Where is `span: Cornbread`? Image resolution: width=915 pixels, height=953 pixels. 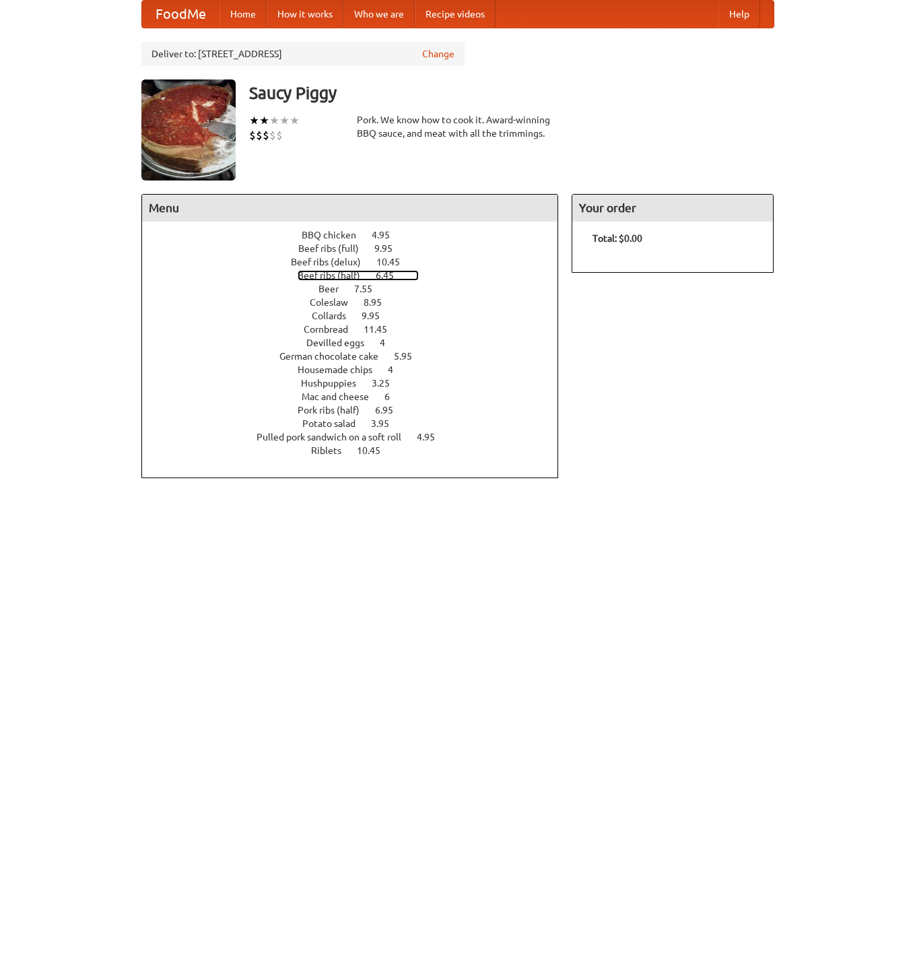 span: Cornbread is located at coordinates (333, 329).